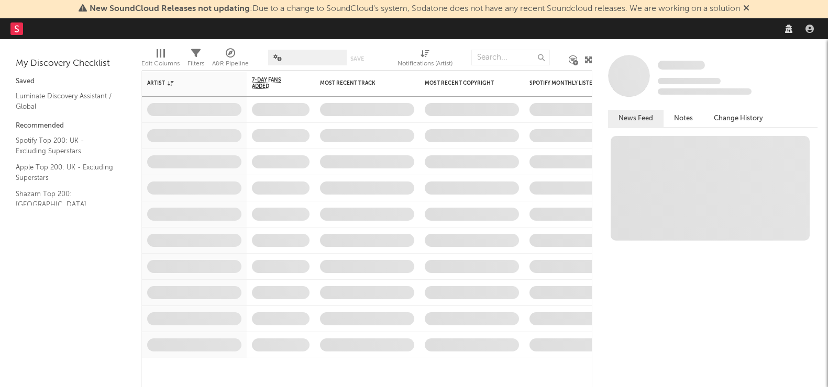 Image resolution: width=828 pixels, height=387 pixels. Describe the element at coordinates (510, 58) in the screenshot. I see `input: Search...` at that location.